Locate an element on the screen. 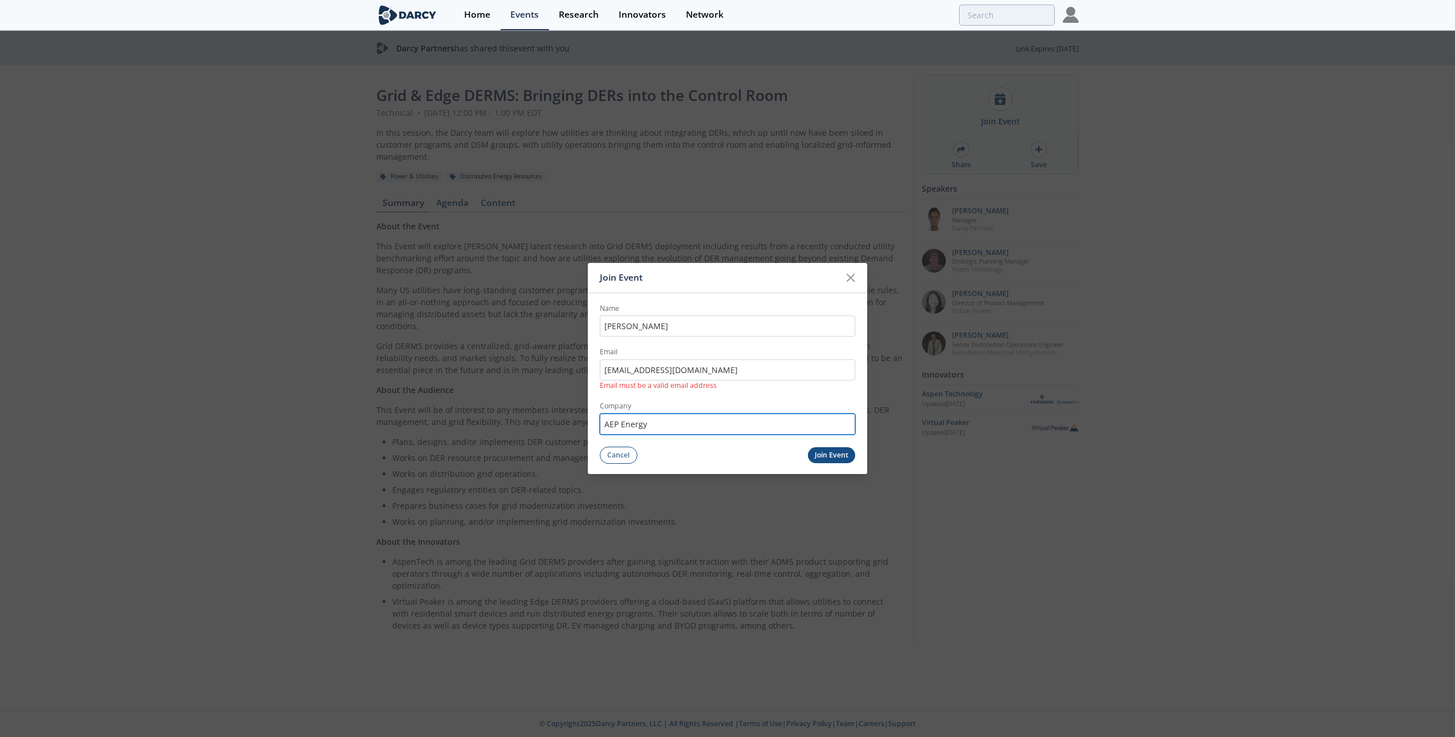  label: Company is located at coordinates (728, 406).